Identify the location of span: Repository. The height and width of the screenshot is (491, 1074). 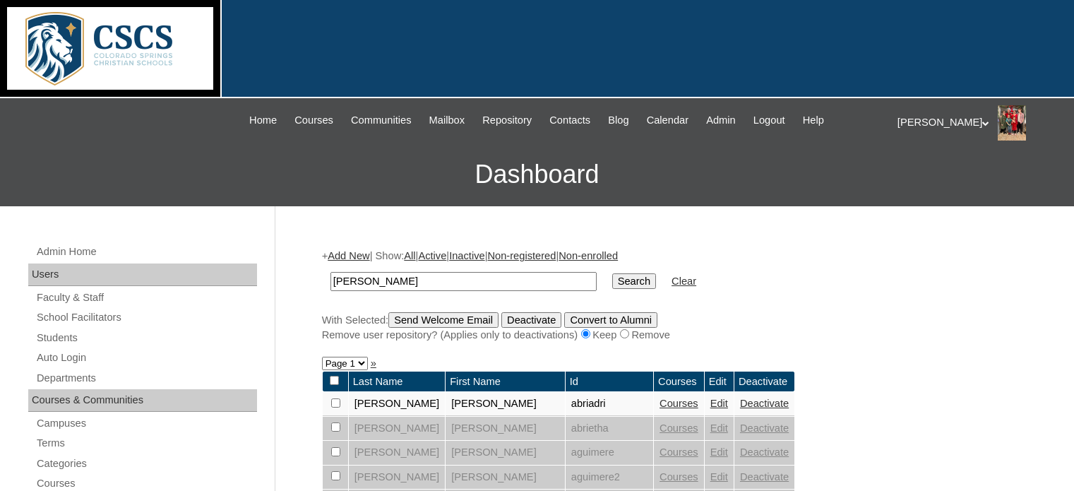
(507, 120).